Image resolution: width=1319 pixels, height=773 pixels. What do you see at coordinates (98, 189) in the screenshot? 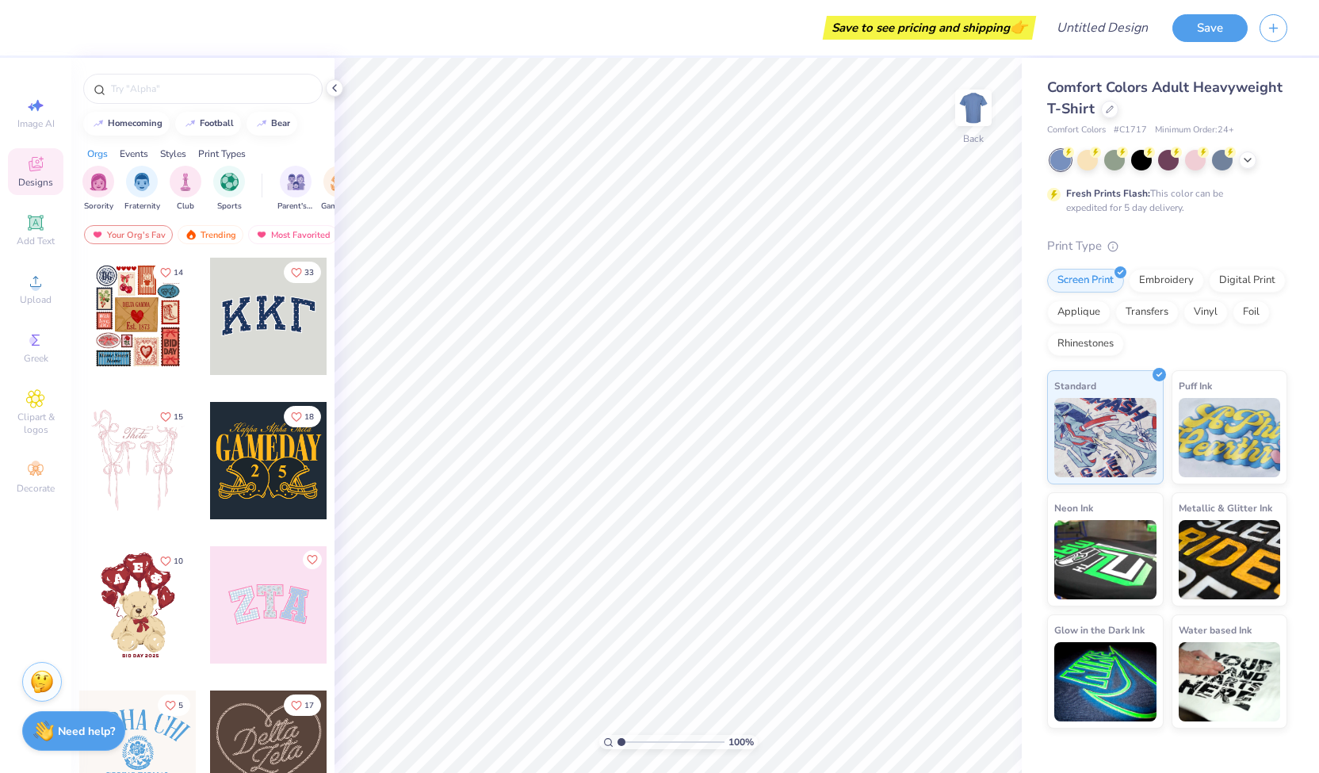
I see `div: filter for Sorority` at bounding box center [98, 189].